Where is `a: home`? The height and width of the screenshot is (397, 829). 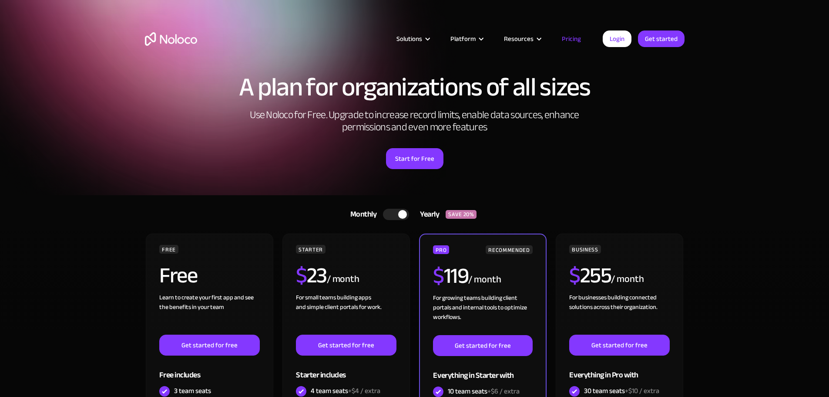 a: home is located at coordinates (171, 39).